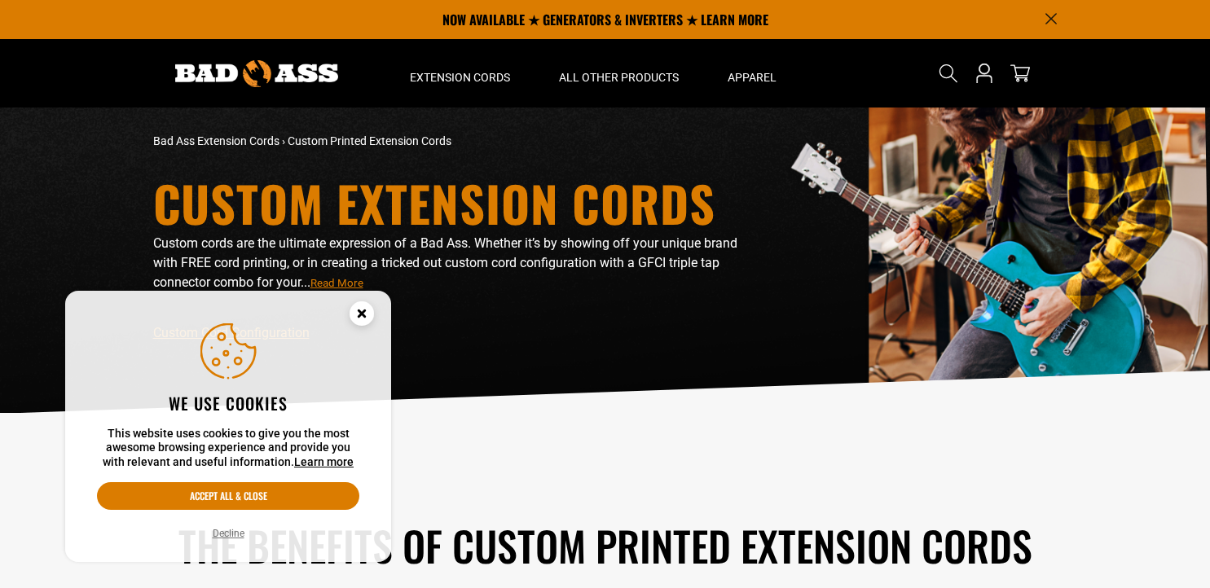  I want to click on p: This website uses cookies to give you the most awesome browsing experience and provide you with r..., so click(228, 448).